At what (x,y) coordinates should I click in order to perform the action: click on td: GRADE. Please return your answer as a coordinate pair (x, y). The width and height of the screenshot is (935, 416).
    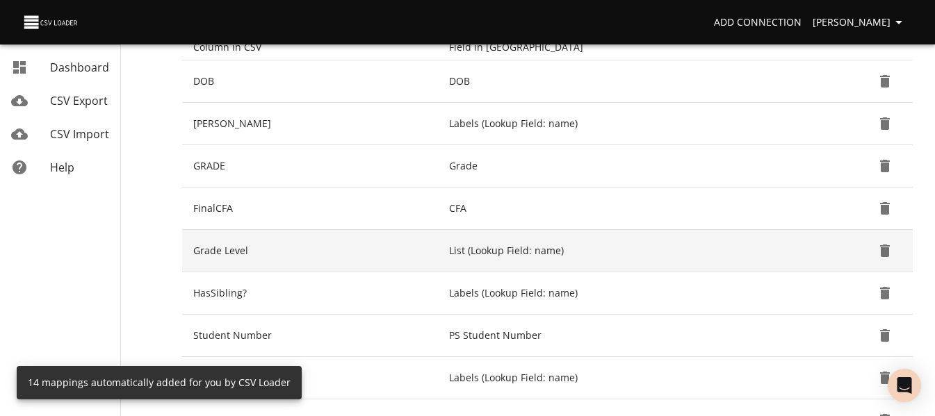
    Looking at the image, I should click on (310, 166).